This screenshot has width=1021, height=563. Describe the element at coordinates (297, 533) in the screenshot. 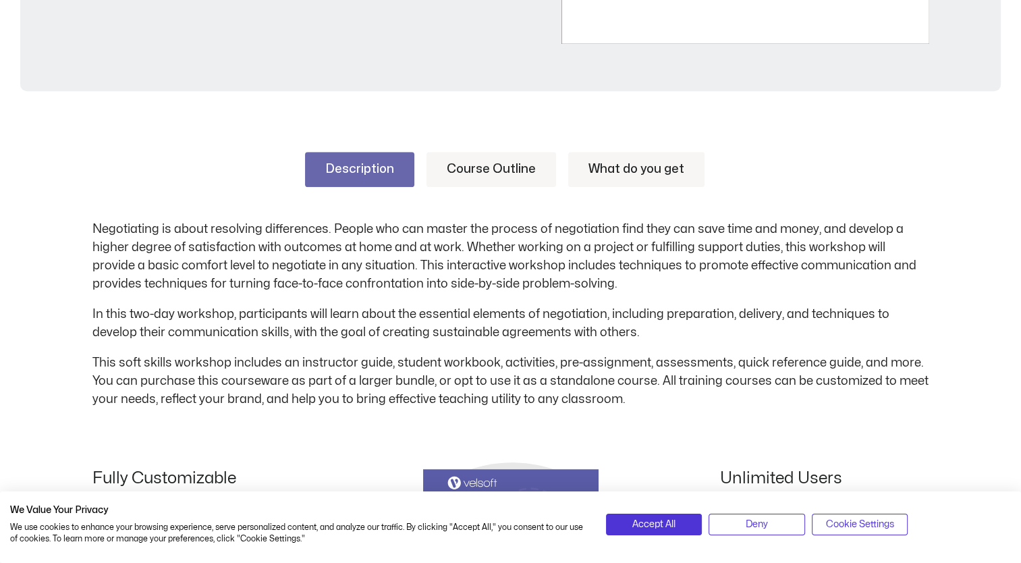

I see `p: We use cookies to enhance your browsing experience, serve personalized content, and analyze our t...` at that location.